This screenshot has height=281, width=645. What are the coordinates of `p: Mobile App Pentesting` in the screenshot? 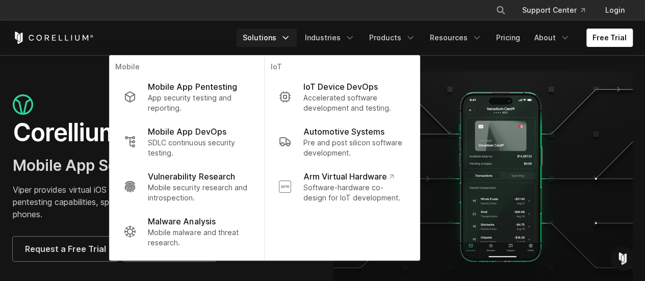 It's located at (192, 87).